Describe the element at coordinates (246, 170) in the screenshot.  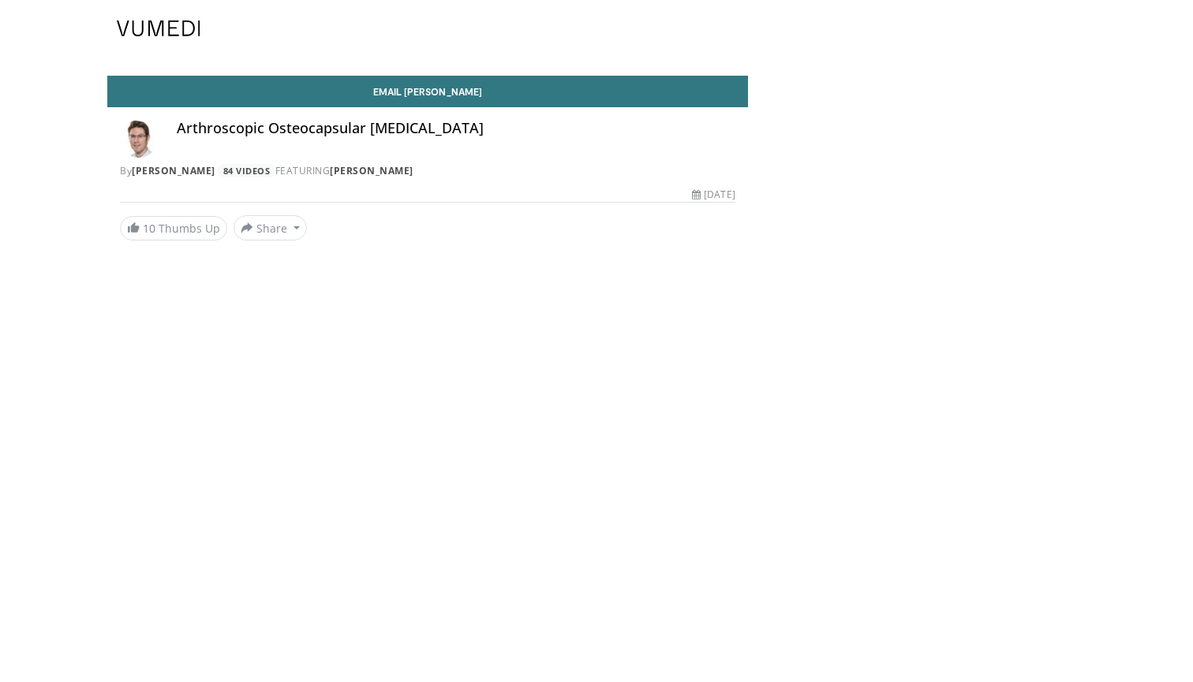
I see `a: 84 Videos` at that location.